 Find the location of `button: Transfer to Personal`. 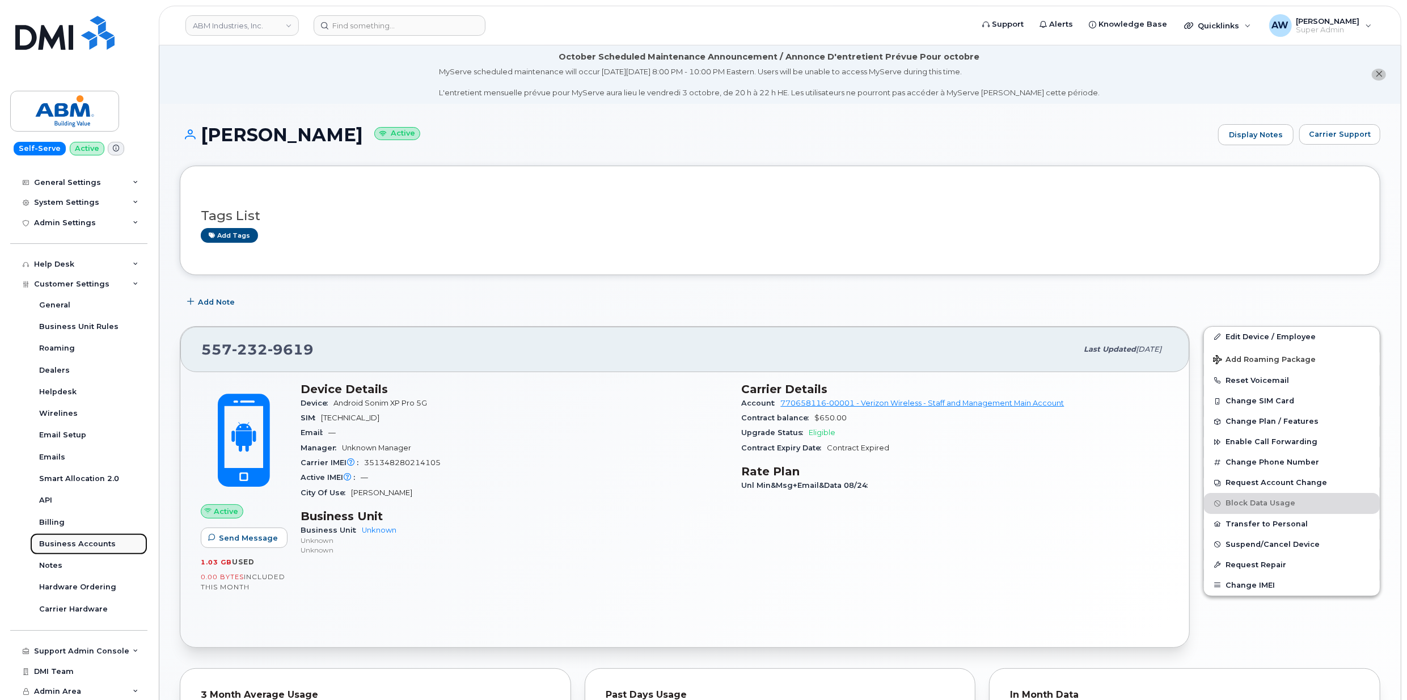

button: Transfer to Personal is located at coordinates (1292, 524).